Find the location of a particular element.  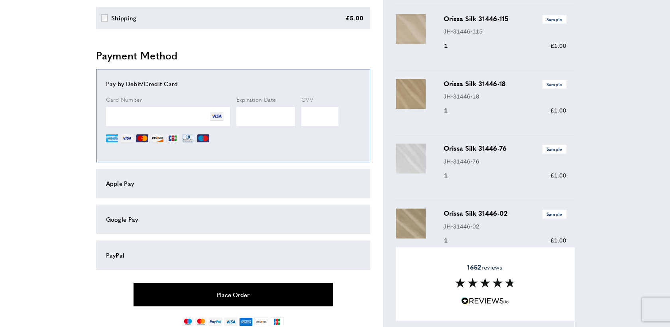

img: mastercard is located at coordinates (201, 322).